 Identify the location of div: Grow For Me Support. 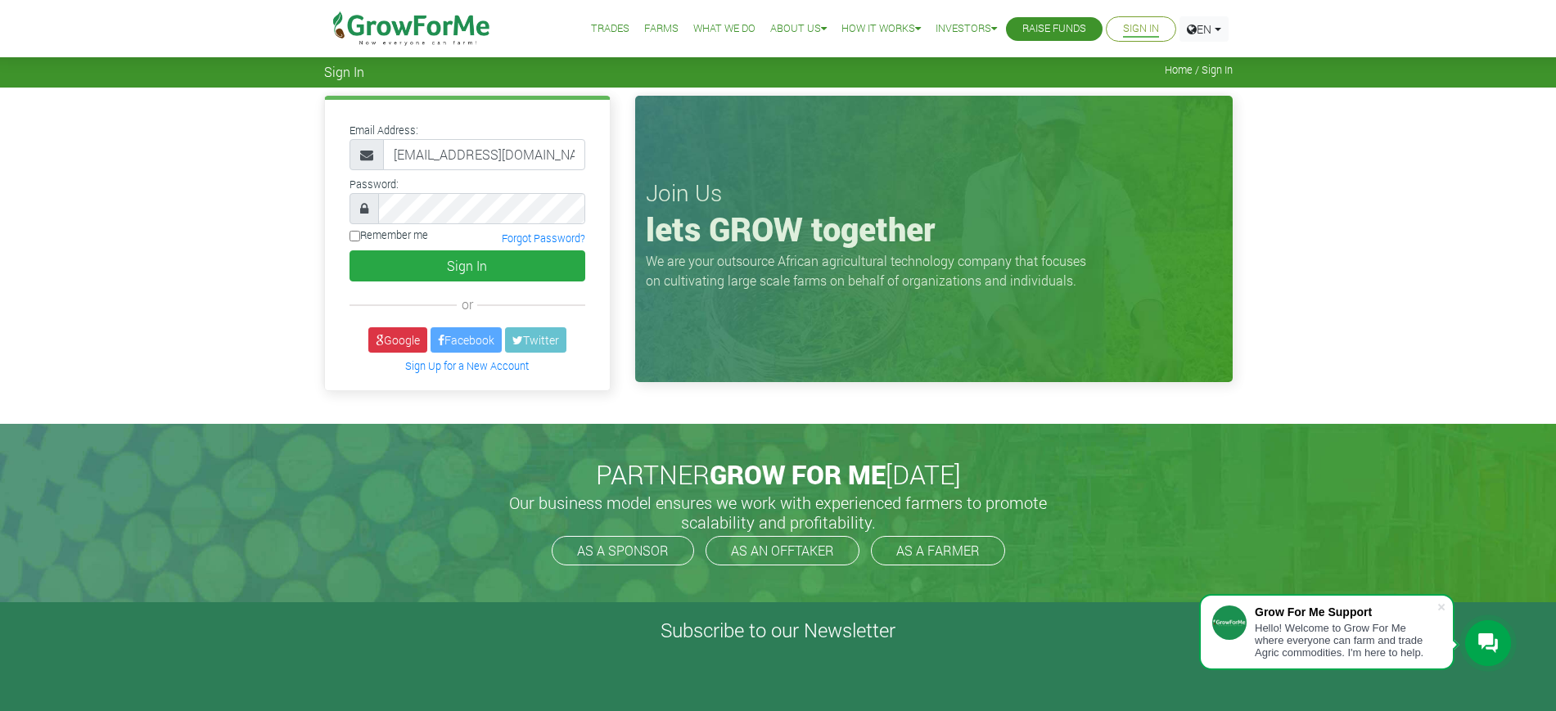
(1346, 612).